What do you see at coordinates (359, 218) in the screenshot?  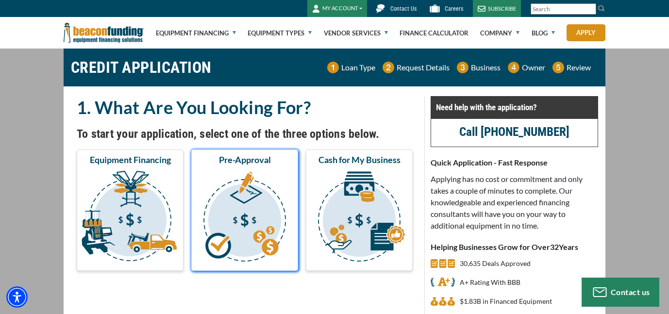 I see `img: Cash for My Business` at bounding box center [359, 218].